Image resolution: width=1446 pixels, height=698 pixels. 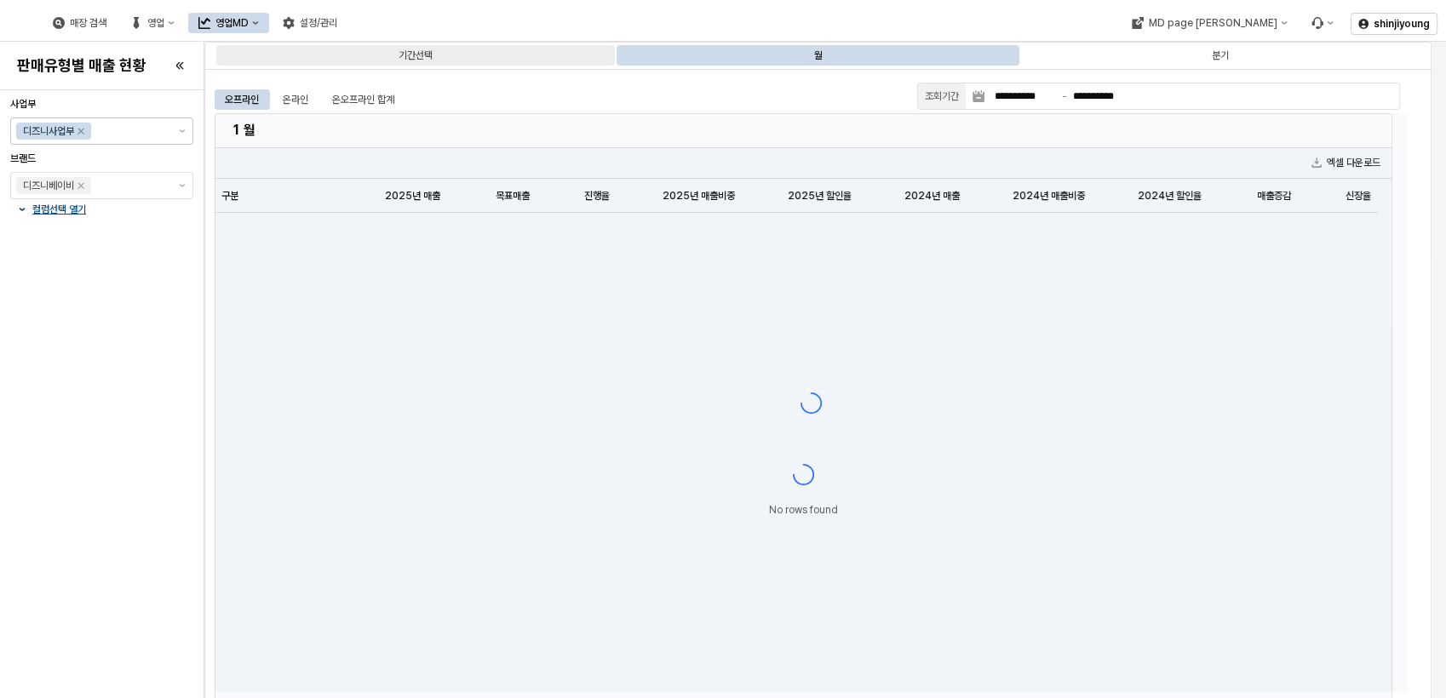 What do you see at coordinates (1402, 24) in the screenshot?
I see `p: shinjiyoung` at bounding box center [1402, 24].